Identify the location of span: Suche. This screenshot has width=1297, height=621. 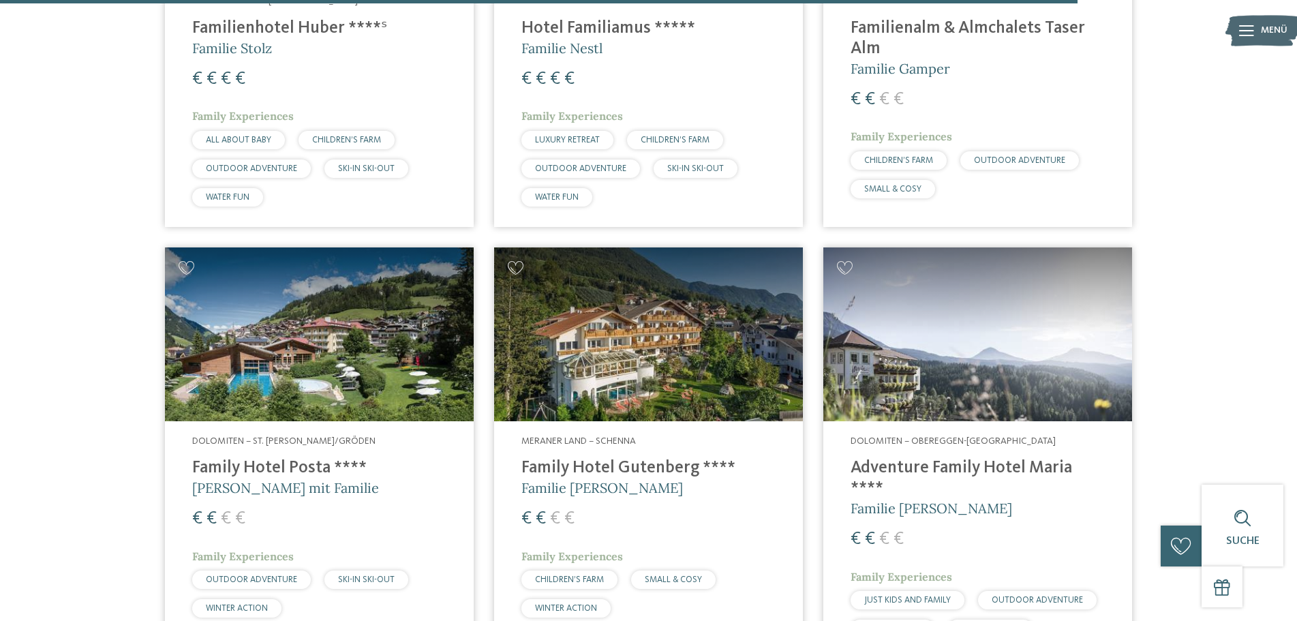
(1243, 541).